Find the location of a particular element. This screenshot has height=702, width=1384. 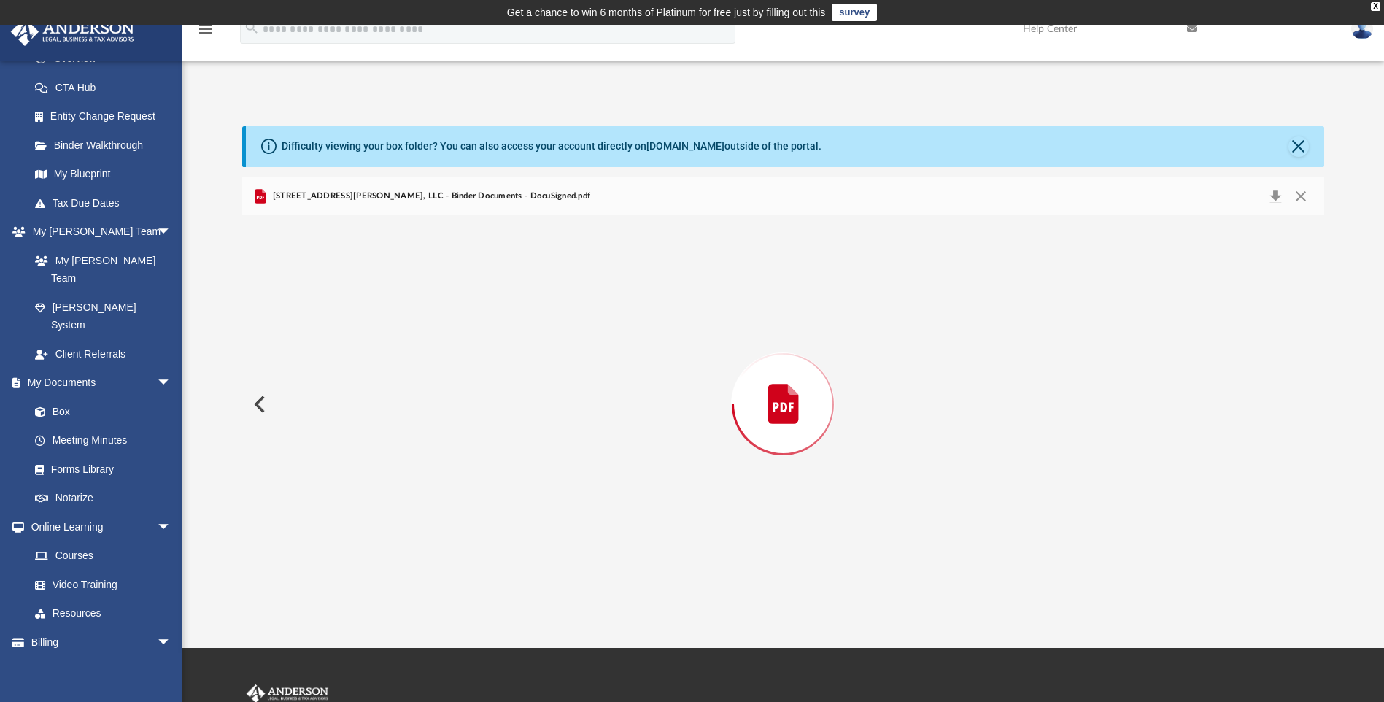

a: Online Learningarrow_drop_down is located at coordinates (98, 527).